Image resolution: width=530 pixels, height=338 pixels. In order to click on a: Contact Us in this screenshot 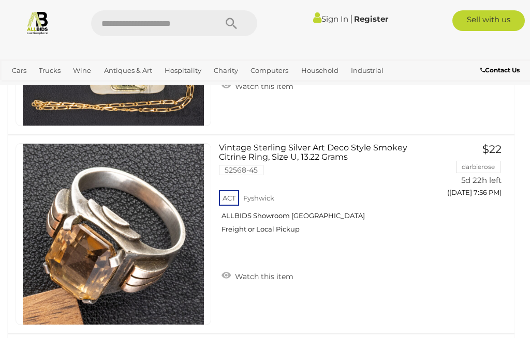, I will do `click(501, 70)`.